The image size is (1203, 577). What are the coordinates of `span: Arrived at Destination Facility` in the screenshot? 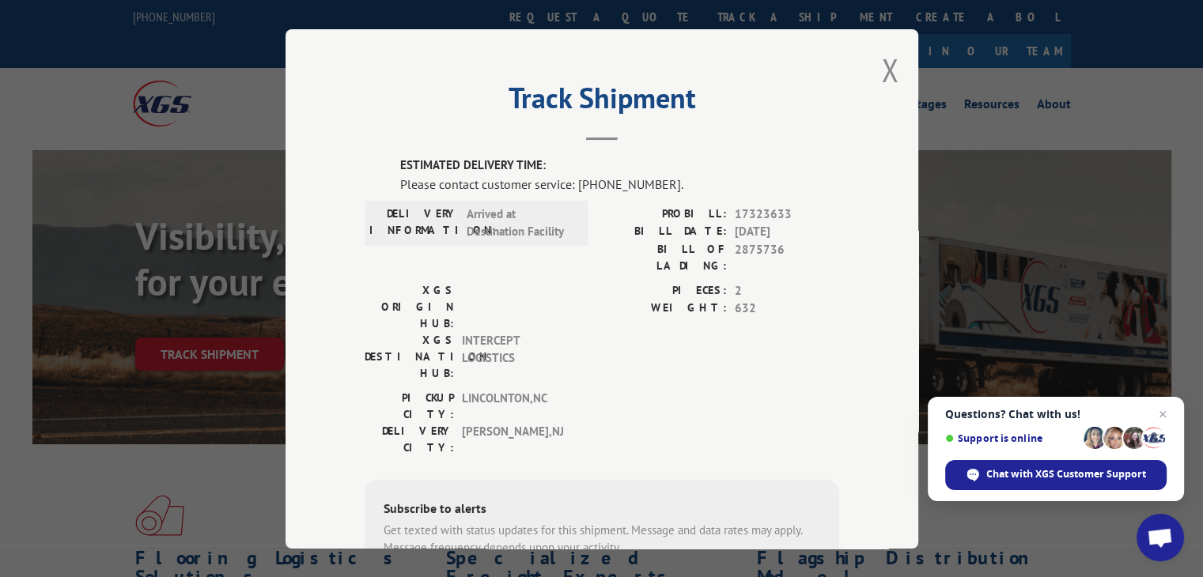 It's located at (520, 222).